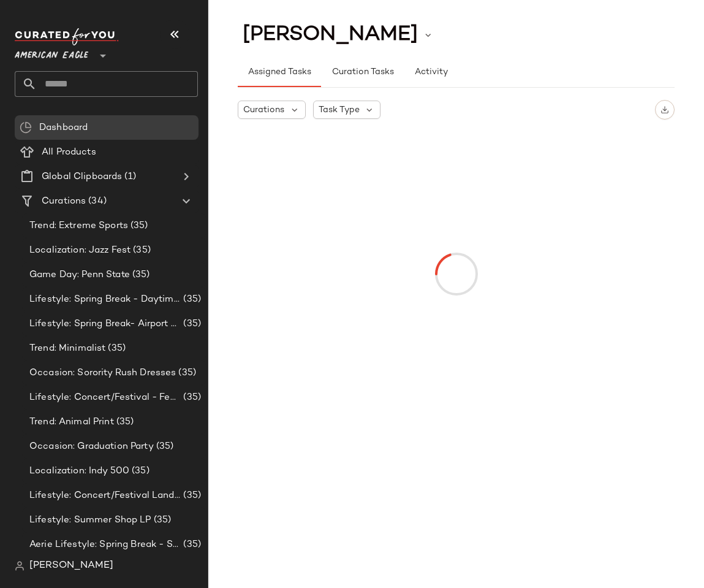 This screenshot has height=588, width=704. I want to click on span: Task Type, so click(339, 110).